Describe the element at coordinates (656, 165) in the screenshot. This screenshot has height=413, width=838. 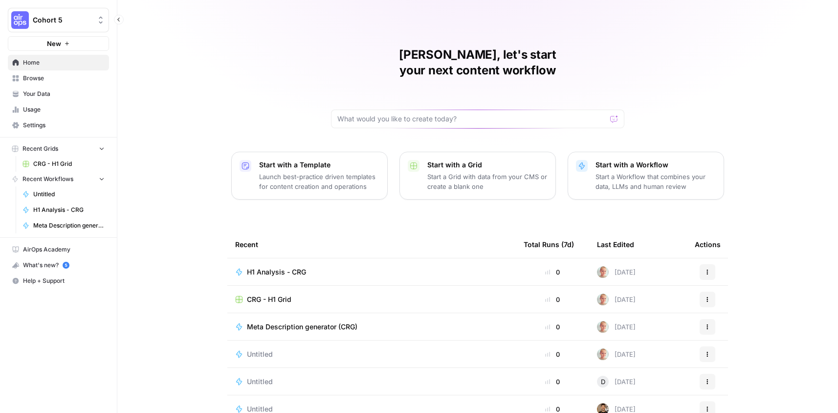
I see `p: Start with a Workflow` at that location.